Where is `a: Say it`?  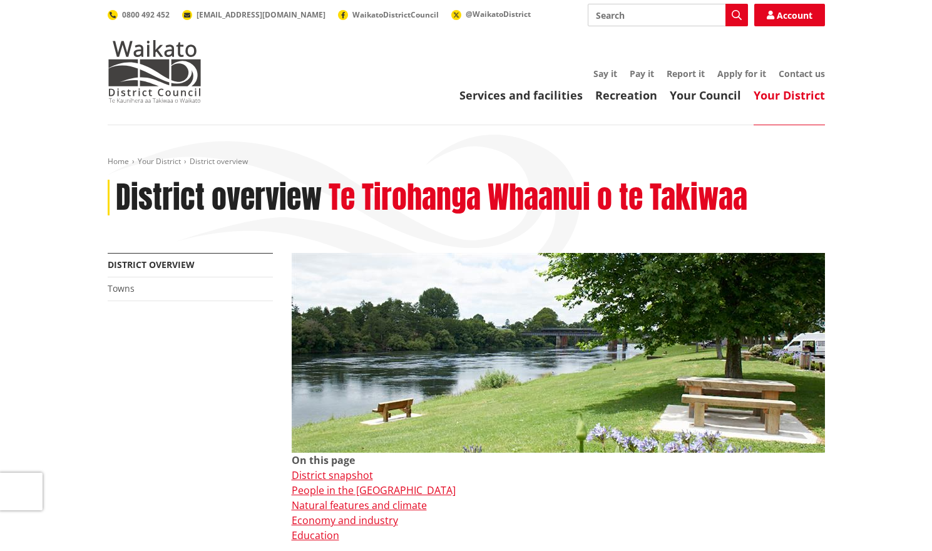 a: Say it is located at coordinates (605, 73).